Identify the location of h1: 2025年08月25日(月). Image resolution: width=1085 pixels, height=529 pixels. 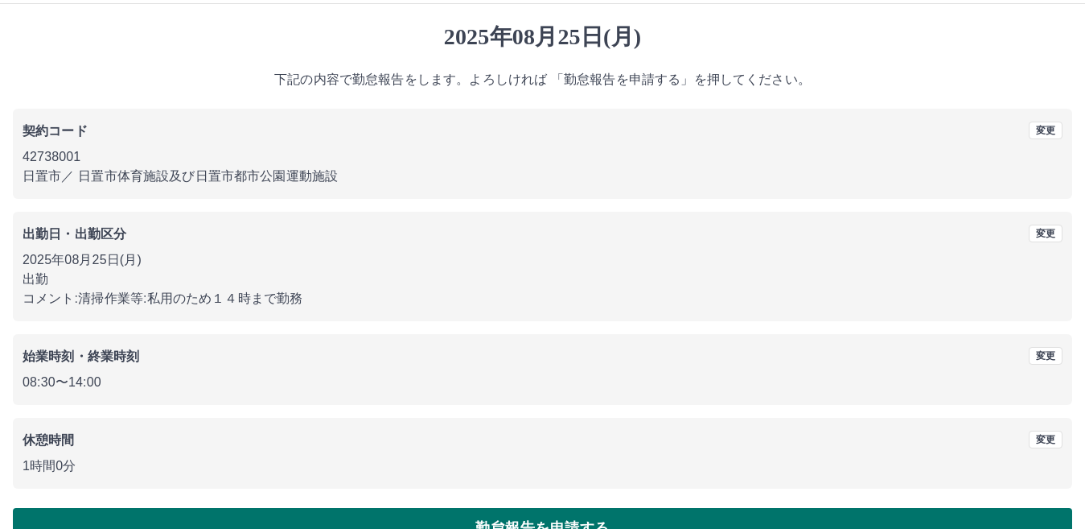
(542, 37).